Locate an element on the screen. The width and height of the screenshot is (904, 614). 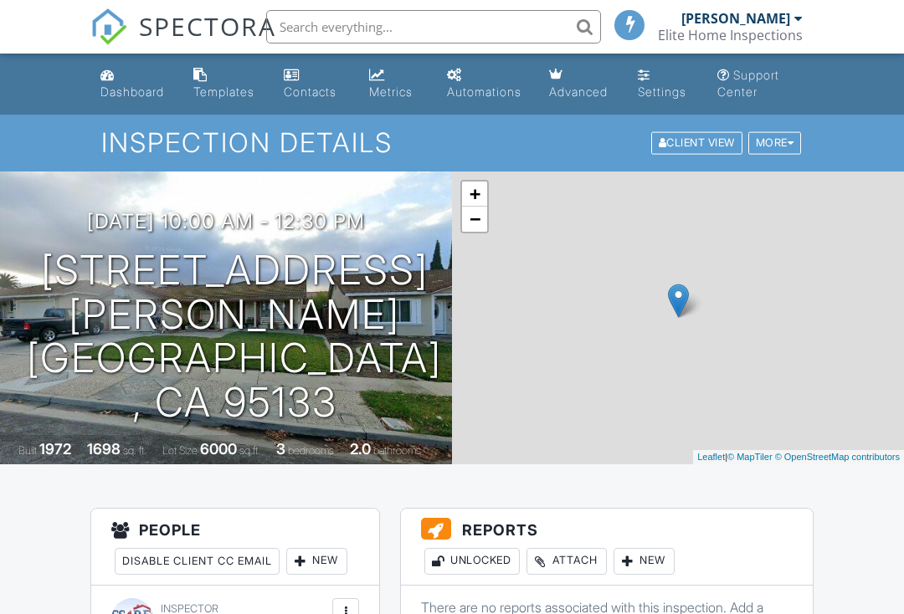
div: Settings is located at coordinates (662, 91).